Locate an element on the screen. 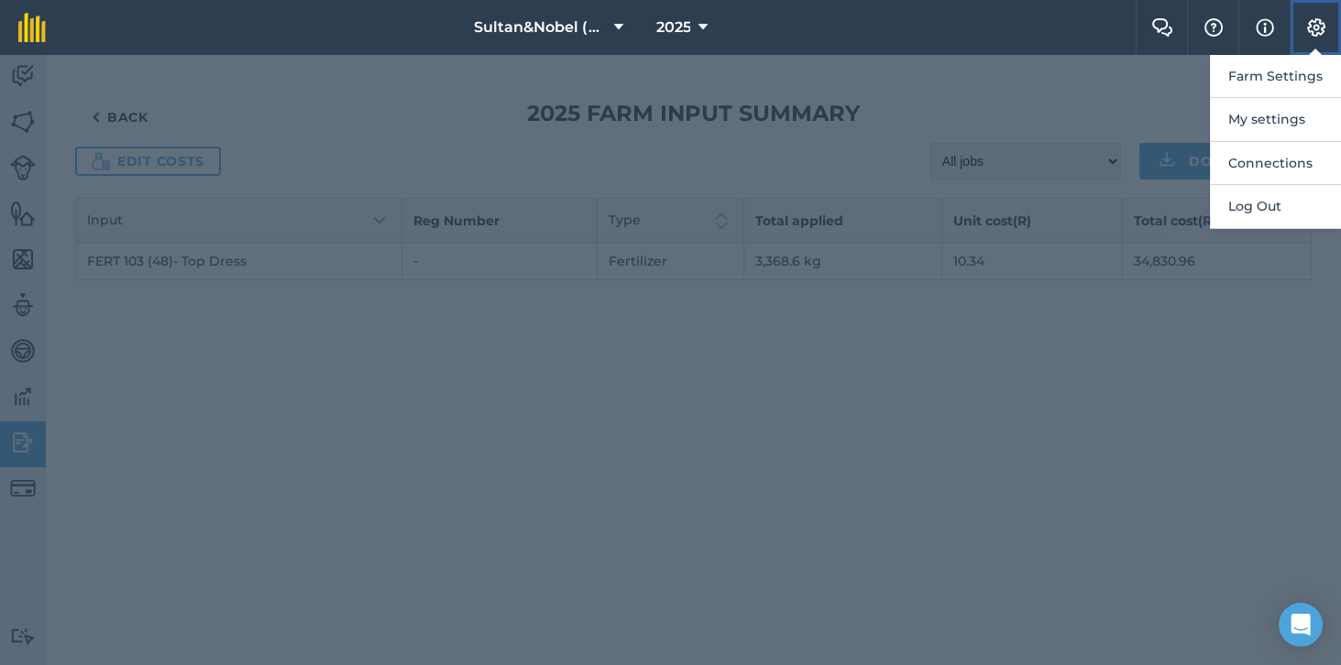 The image size is (1341, 665). button: Farm Settings is located at coordinates (1275, 76).